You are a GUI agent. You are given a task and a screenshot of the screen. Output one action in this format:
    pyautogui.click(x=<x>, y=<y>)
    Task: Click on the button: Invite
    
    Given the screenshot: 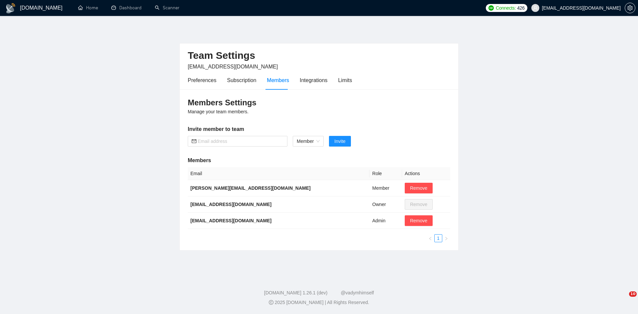 What is the action you would take?
    pyautogui.click(x=340, y=141)
    